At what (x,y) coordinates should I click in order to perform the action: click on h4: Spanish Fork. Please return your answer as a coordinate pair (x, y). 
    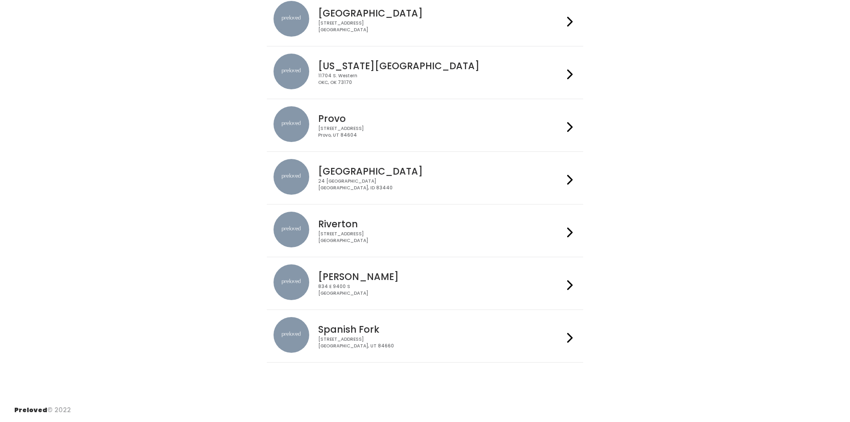
    Looking at the image, I should click on (441, 329).